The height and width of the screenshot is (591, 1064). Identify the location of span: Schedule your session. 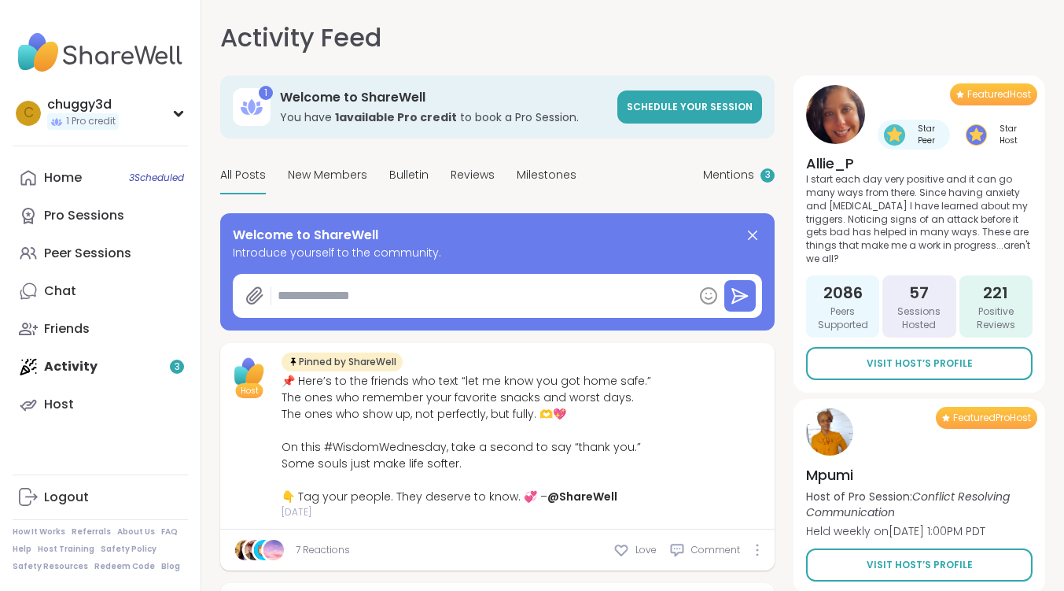
(690, 106).